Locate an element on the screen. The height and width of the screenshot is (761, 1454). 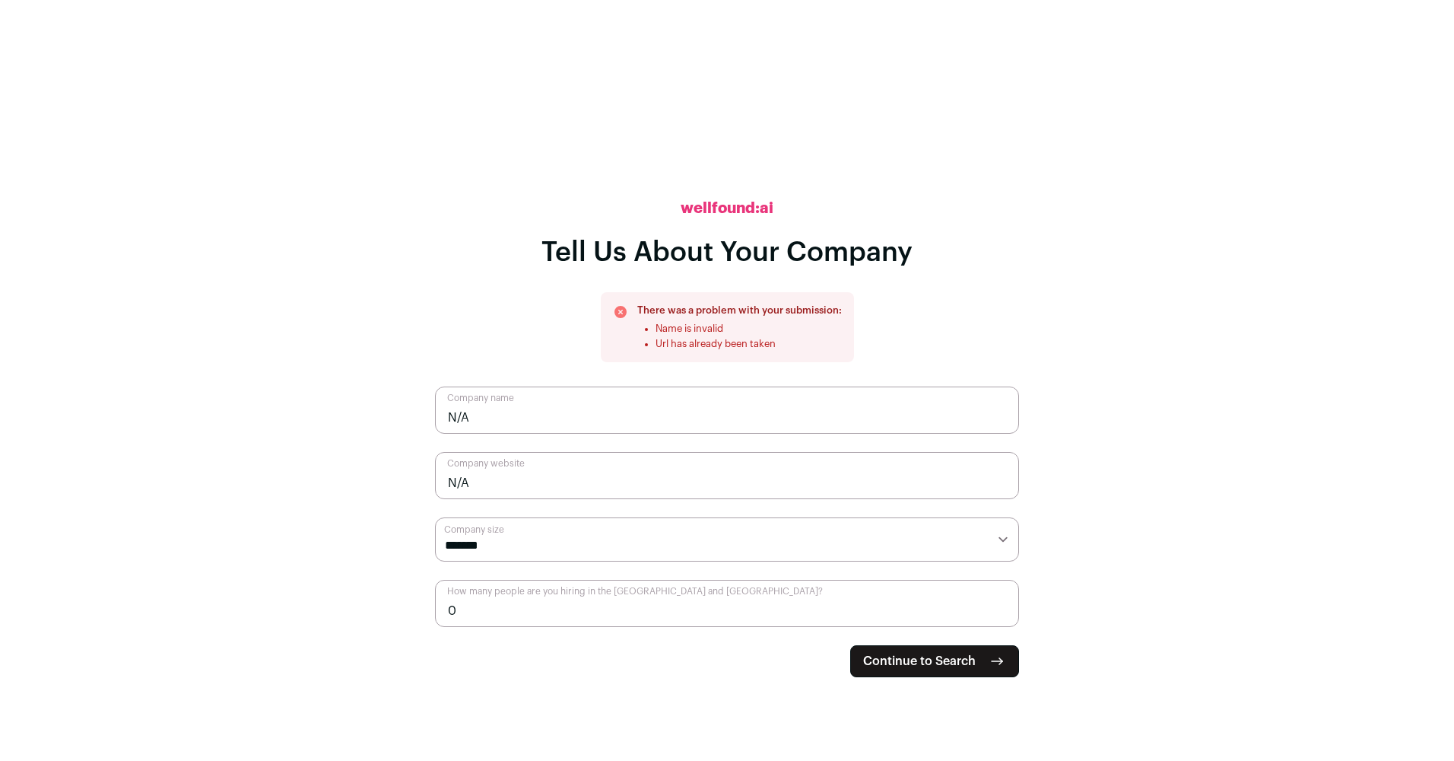
span: Continue to Search is located at coordinates (920, 661).